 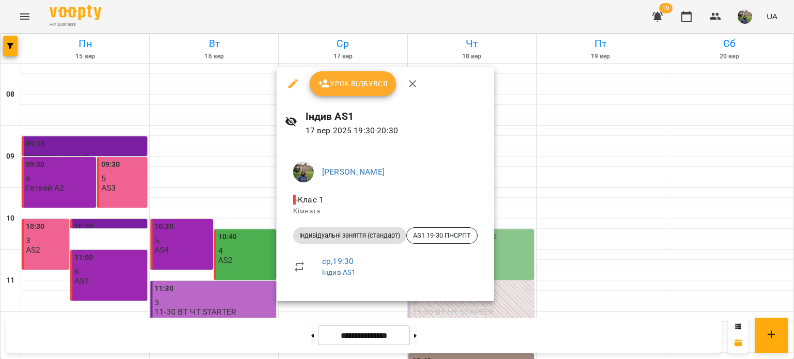 What do you see at coordinates (339, 272) in the screenshot?
I see `a: Індив AS1` at bounding box center [339, 272].